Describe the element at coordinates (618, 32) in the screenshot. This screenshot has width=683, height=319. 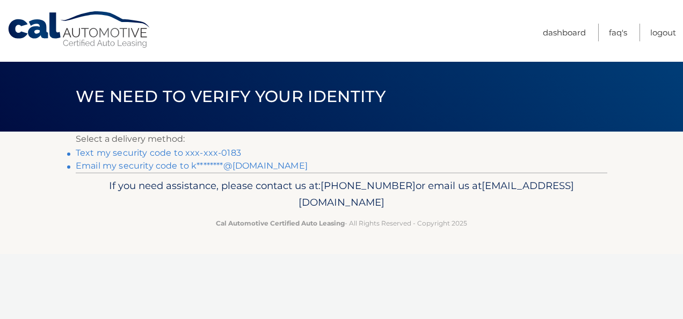
I see `a: FAQ's` at that location.